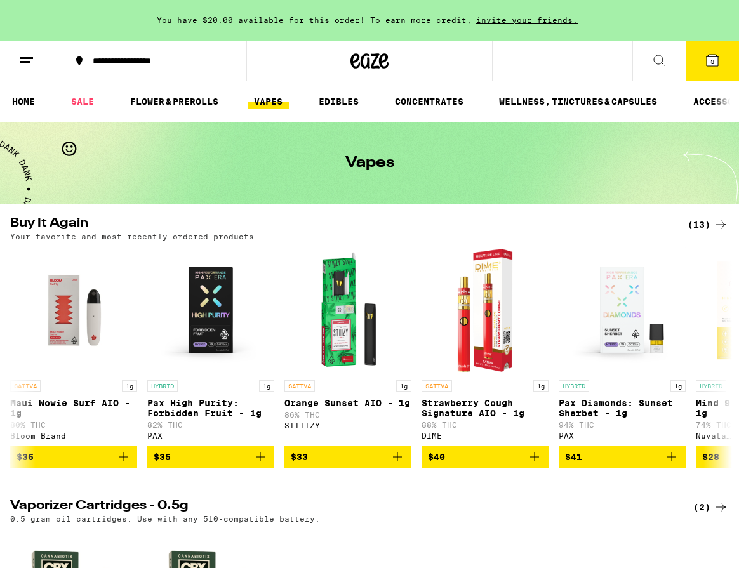 This screenshot has width=739, height=568. Describe the element at coordinates (436, 457) in the screenshot. I see `span: $40` at that location.